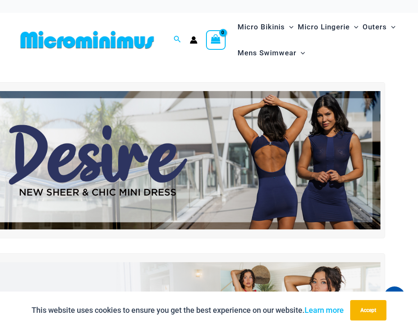  What do you see at coordinates (374, 27) in the screenshot?
I see `span: Outers` at bounding box center [374, 27].